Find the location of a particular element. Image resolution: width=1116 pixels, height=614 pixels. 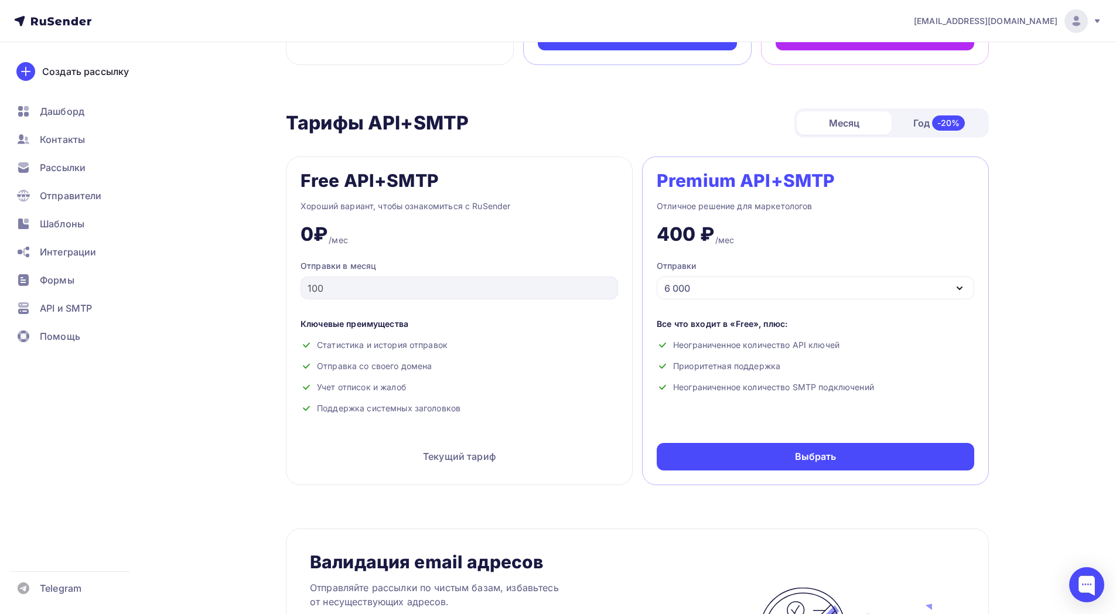

div: Выбрать is located at coordinates (815, 456).